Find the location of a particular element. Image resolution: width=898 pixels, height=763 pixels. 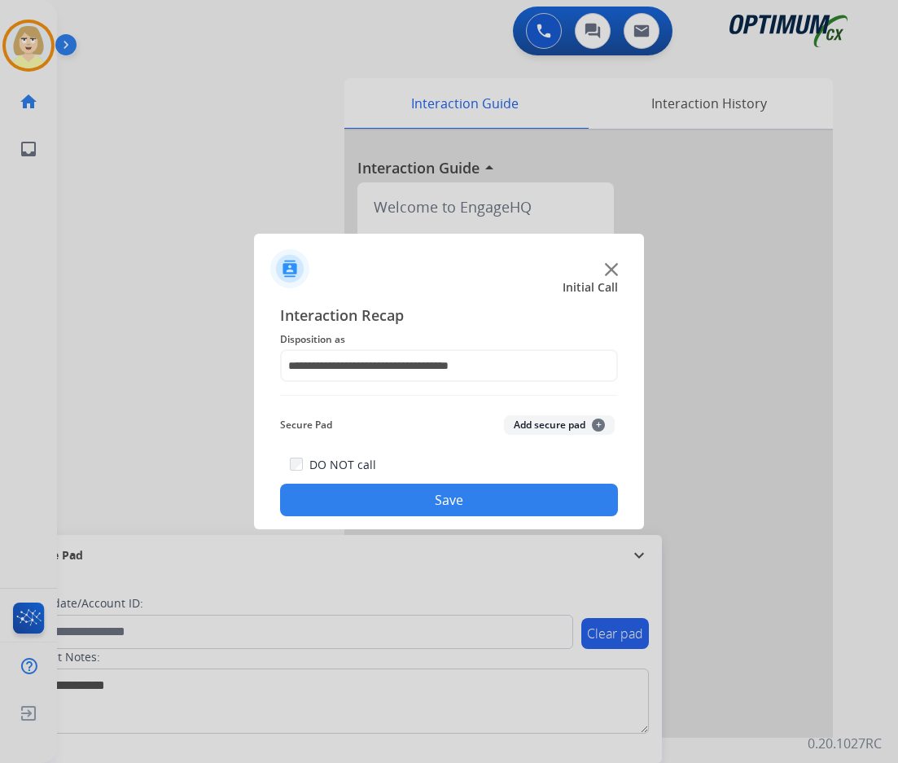

label: DO NOT call is located at coordinates (343, 465).